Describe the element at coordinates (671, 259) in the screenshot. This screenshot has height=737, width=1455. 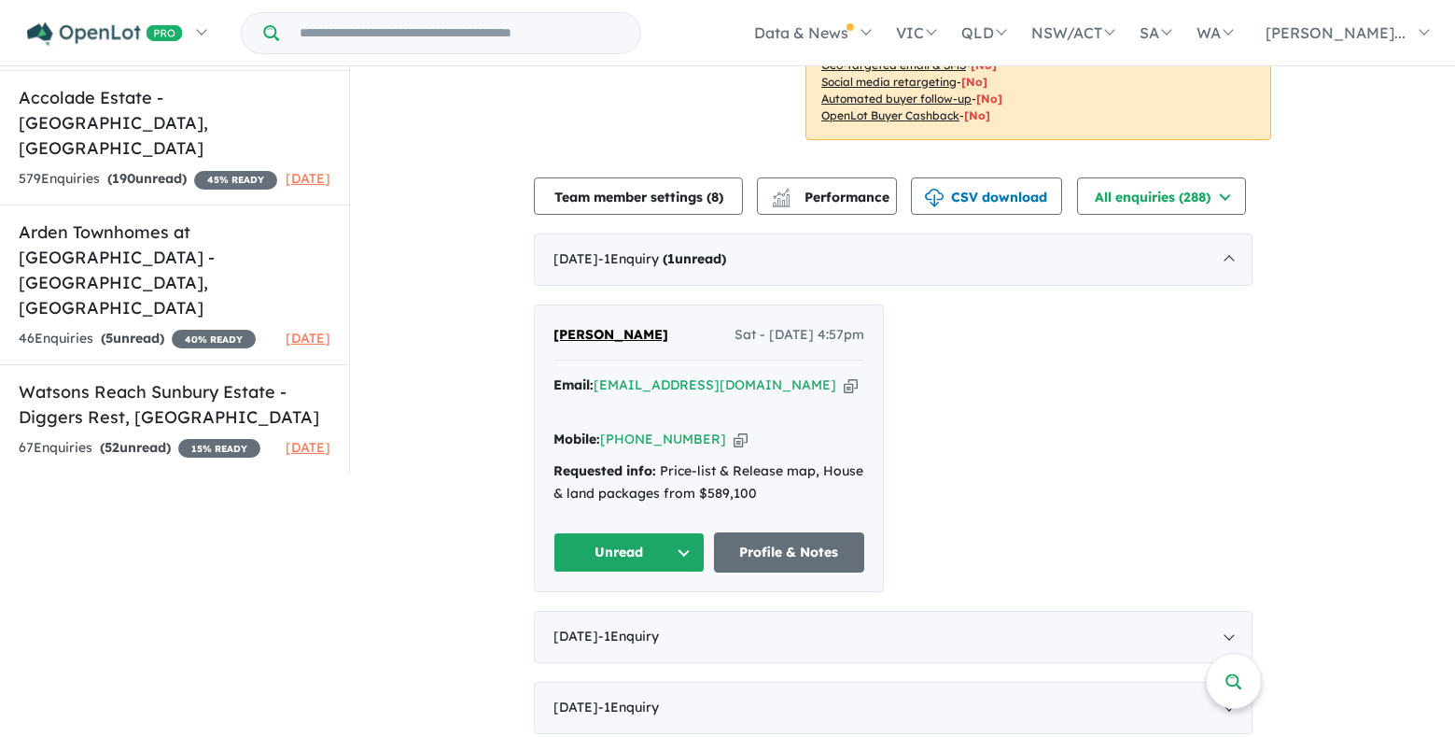
I see `span: 1` at that location.